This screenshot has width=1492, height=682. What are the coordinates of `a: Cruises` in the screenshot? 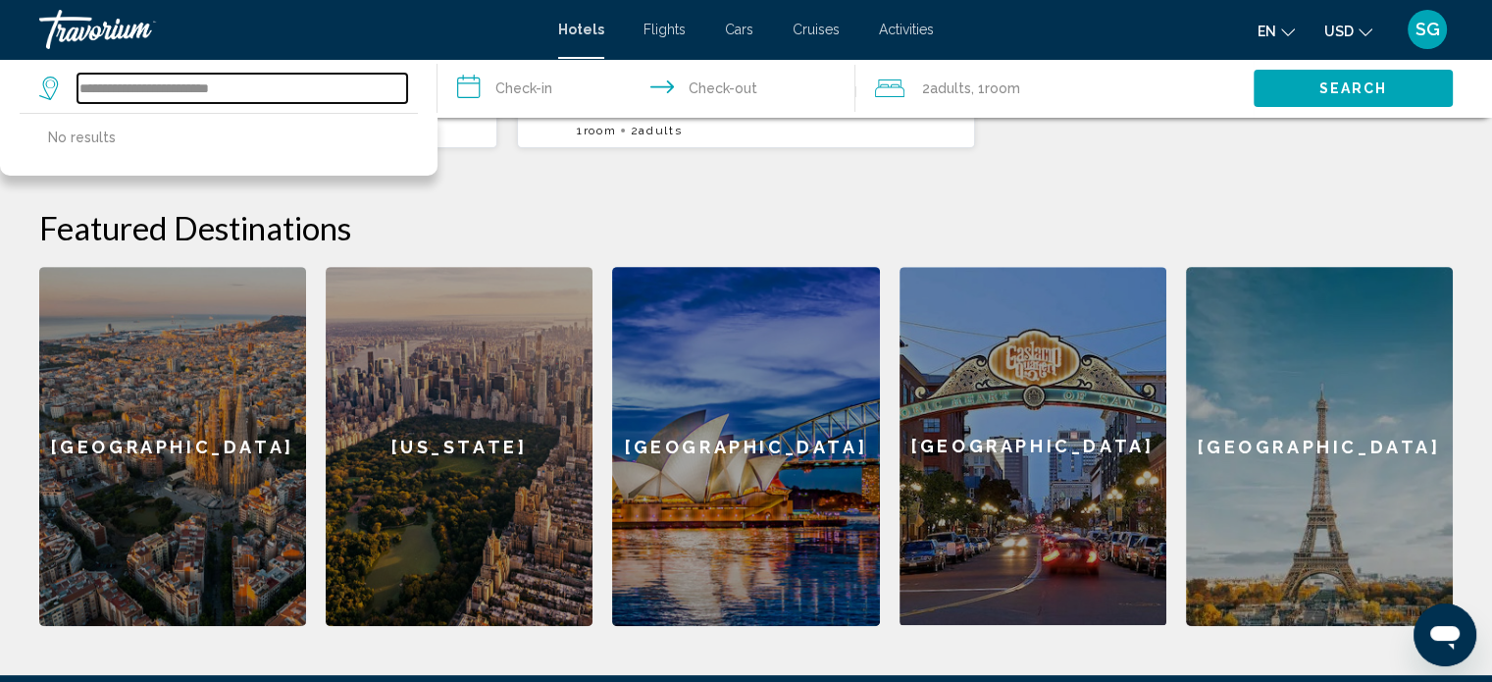 It's located at (816, 29).